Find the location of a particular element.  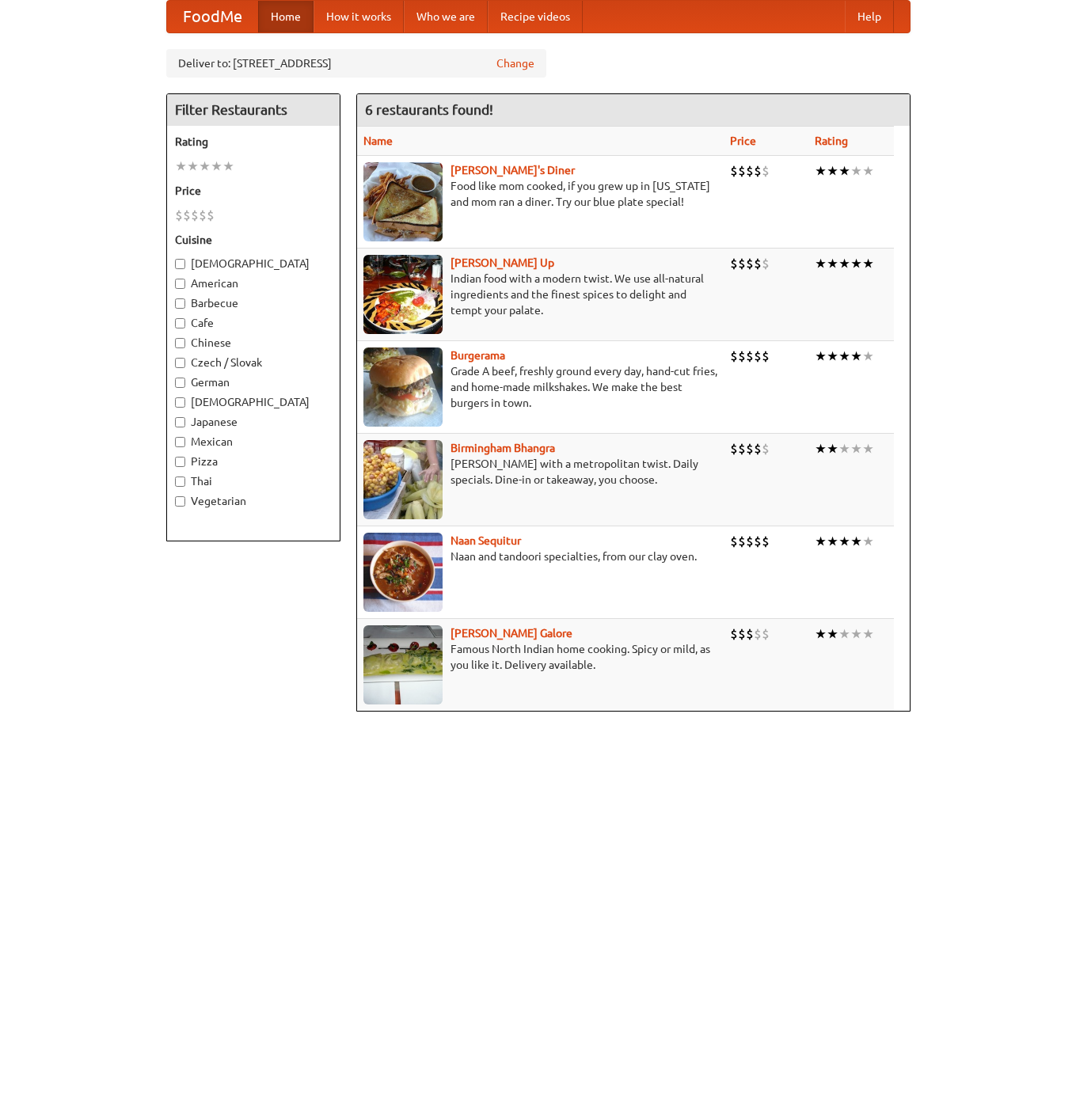

h5: Price is located at coordinates (253, 191).